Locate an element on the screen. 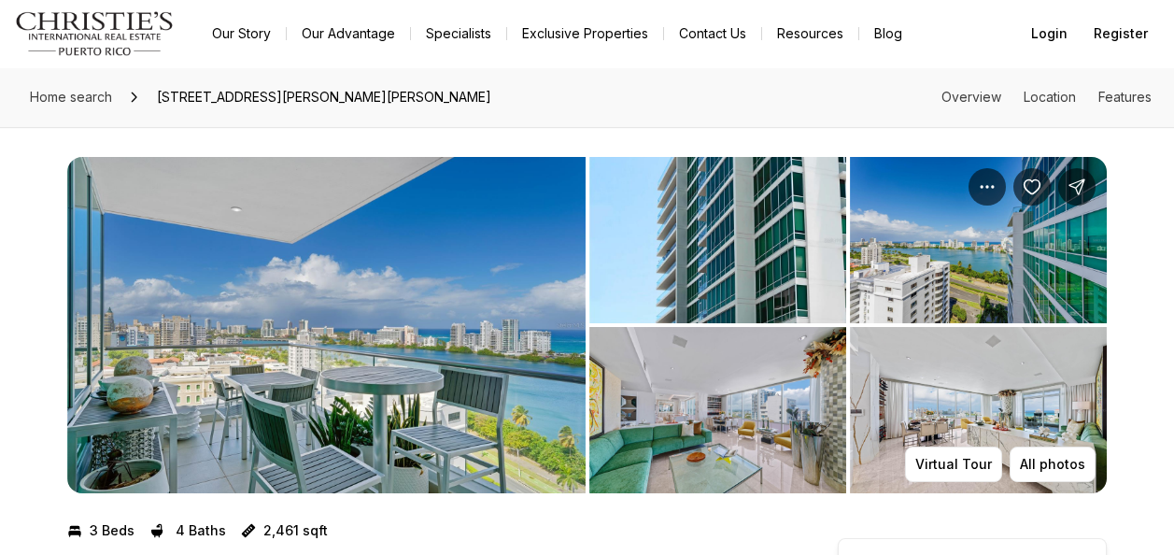 The height and width of the screenshot is (555, 1174). span: Home search is located at coordinates (71, 96).